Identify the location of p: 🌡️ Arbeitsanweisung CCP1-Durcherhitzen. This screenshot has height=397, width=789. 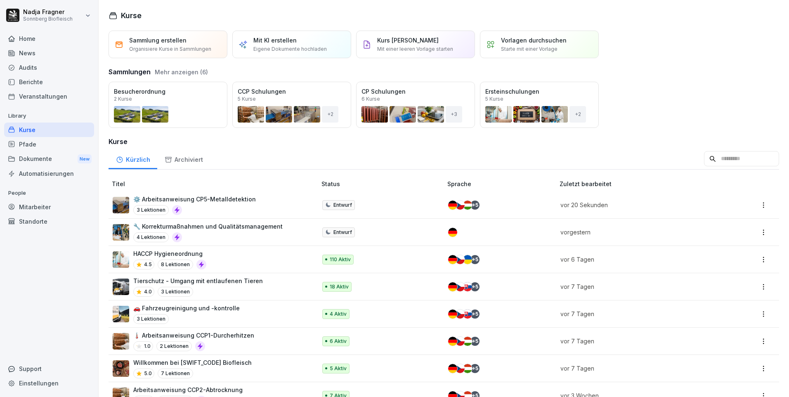
(194, 335).